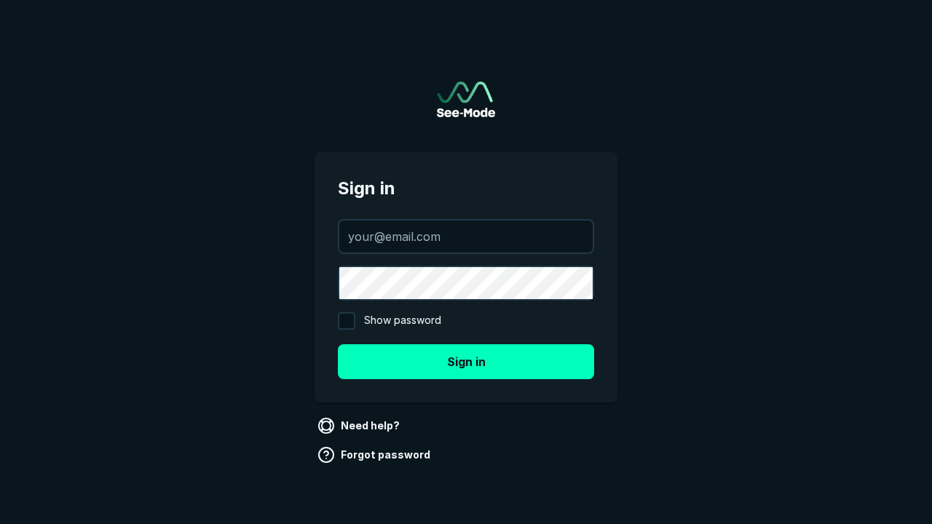 Image resolution: width=932 pixels, height=524 pixels. What do you see at coordinates (466, 99) in the screenshot?
I see `img: See-Mode Logo` at bounding box center [466, 99].